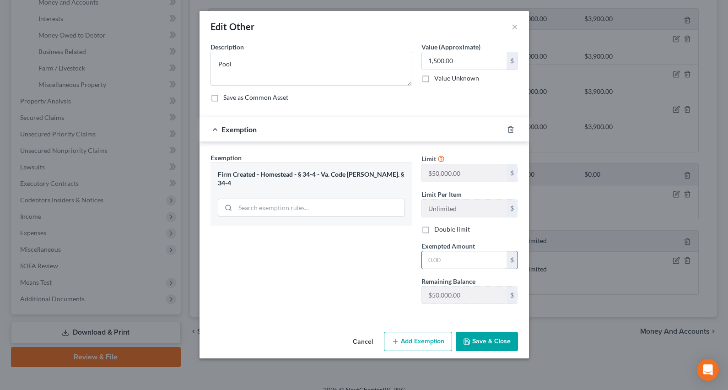 The width and height of the screenshot is (728, 390). Describe the element at coordinates (227, 47) in the screenshot. I see `span: Description` at that location.